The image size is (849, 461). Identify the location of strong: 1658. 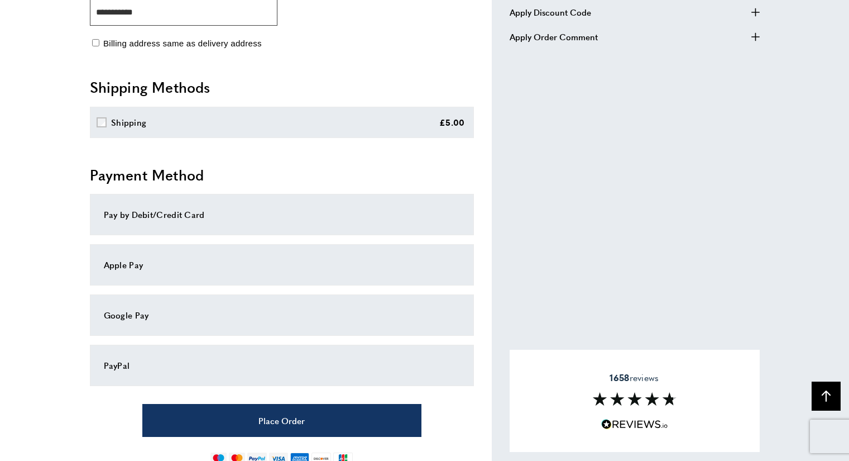
(619, 376).